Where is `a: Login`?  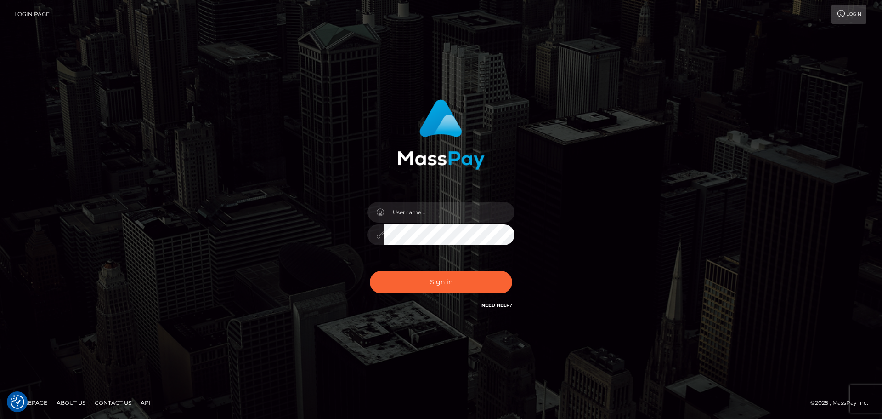 a: Login is located at coordinates (849, 14).